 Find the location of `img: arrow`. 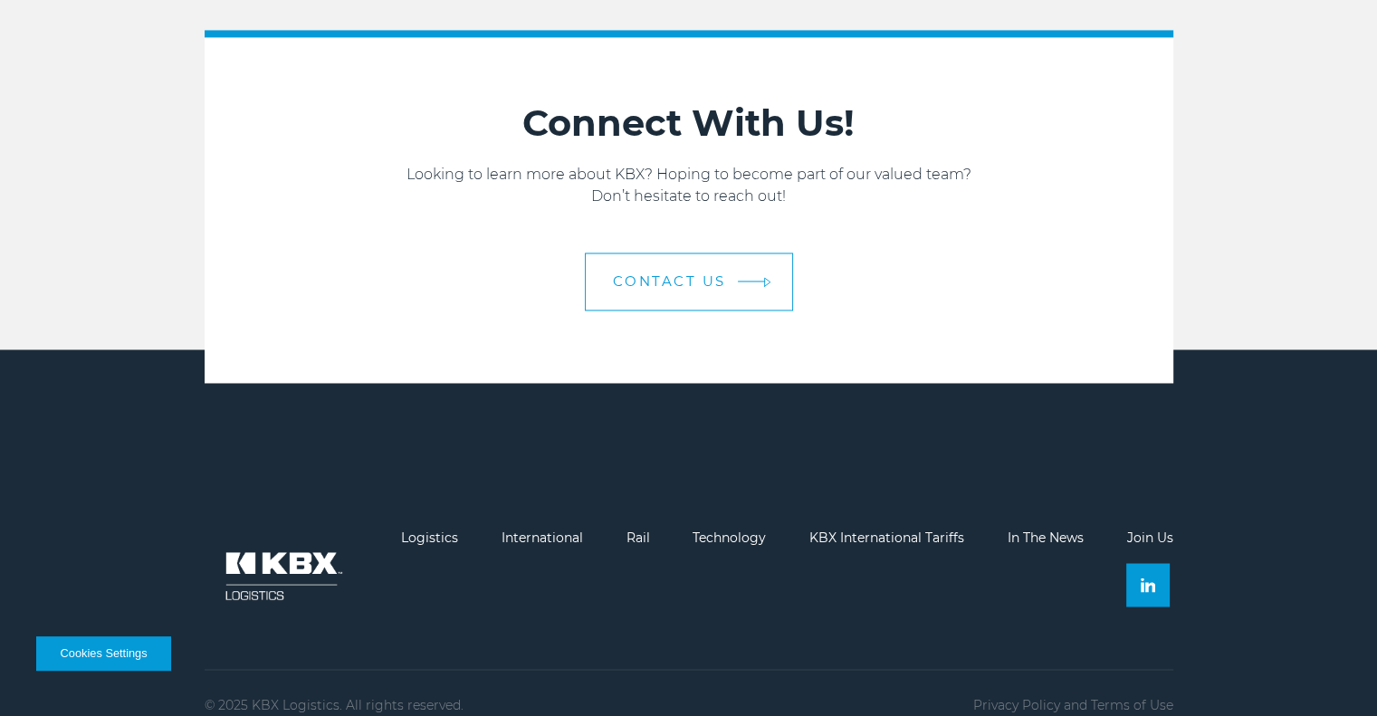

img: arrow is located at coordinates (767, 282).